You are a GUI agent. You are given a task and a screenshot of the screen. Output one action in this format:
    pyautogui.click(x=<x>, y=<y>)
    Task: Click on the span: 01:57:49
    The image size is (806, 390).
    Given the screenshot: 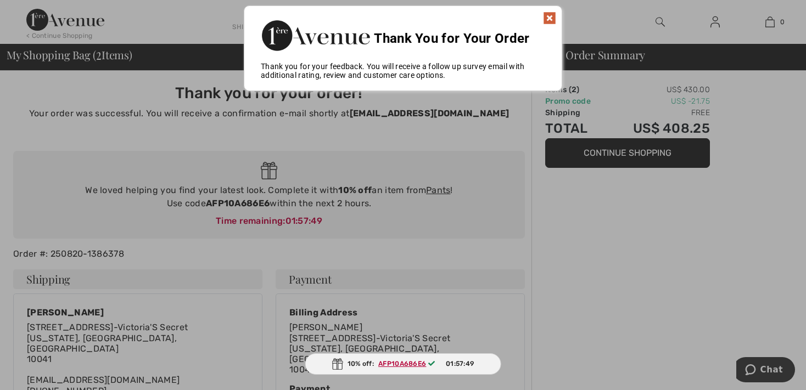 What is the action you would take?
    pyautogui.click(x=459, y=364)
    